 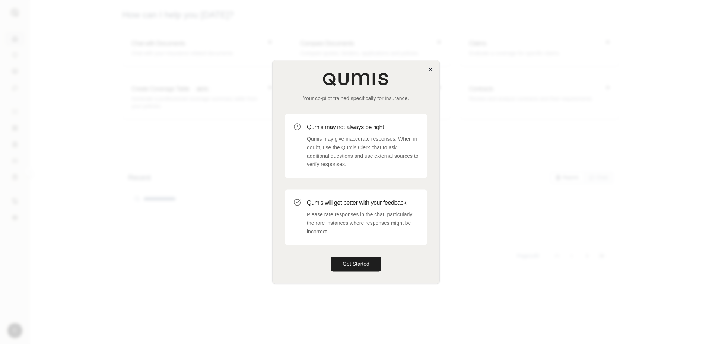 What do you see at coordinates (356, 98) in the screenshot?
I see `p: Your co-pilot trained specifically for insurance.` at bounding box center [356, 98].